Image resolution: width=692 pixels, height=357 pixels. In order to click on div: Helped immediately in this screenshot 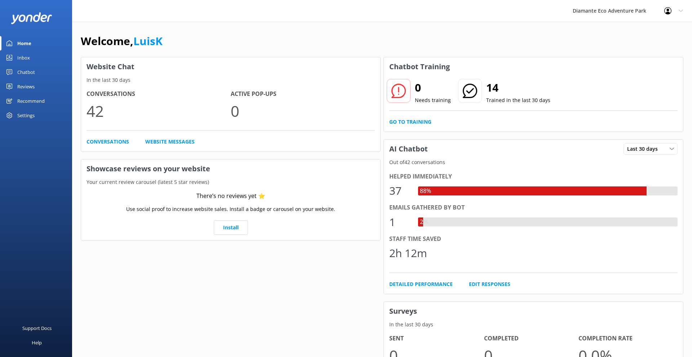, I will do `click(534, 177)`.